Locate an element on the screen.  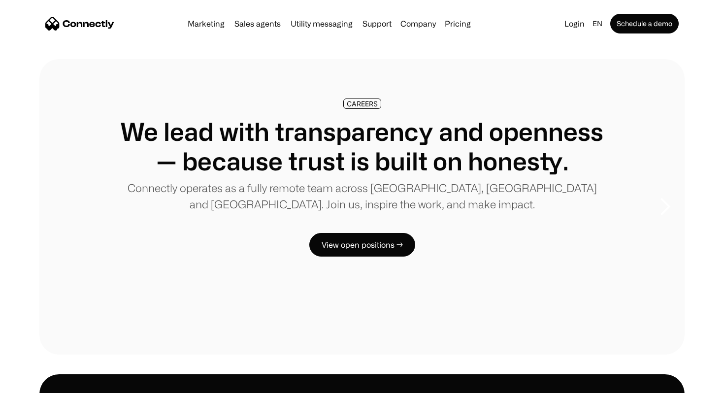
div: next slide is located at coordinates (665, 207).